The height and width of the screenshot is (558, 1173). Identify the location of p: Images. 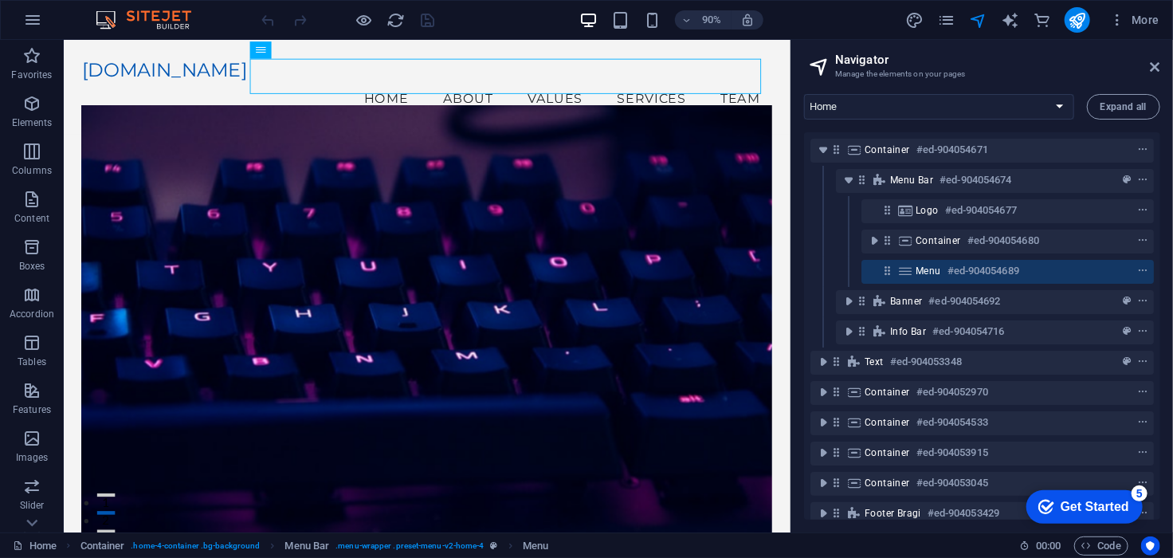
(32, 458).